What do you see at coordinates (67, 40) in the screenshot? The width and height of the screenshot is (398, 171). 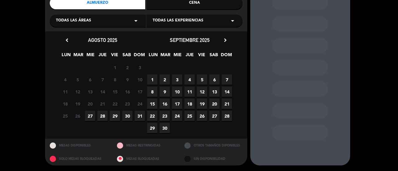 I see `i: chevron_left` at bounding box center [67, 40].